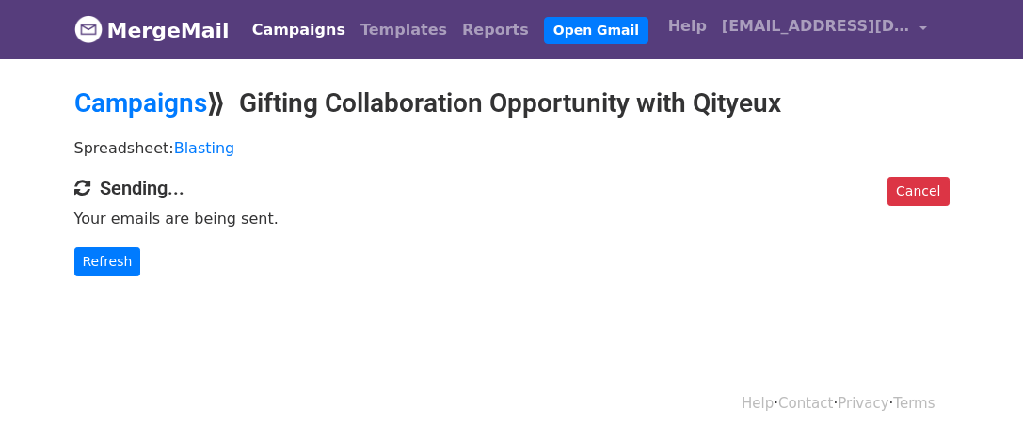 This screenshot has width=1023, height=440. Describe the element at coordinates (863, 404) in the screenshot. I see `a: Privacy` at that location.